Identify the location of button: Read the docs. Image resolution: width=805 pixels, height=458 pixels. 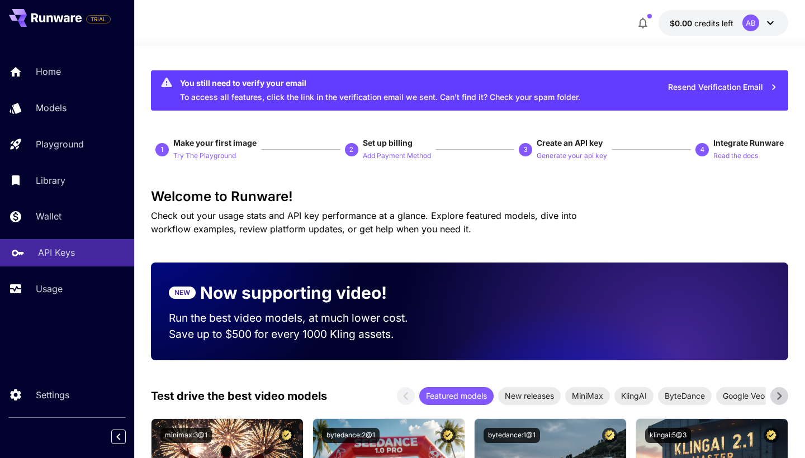
(736, 155).